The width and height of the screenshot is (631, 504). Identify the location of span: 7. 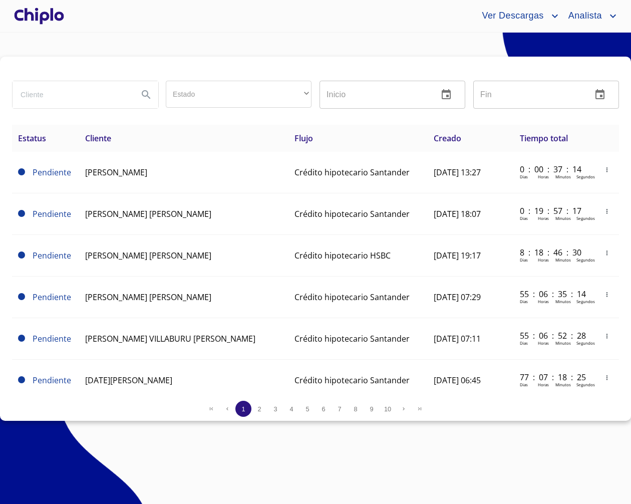
(339, 408).